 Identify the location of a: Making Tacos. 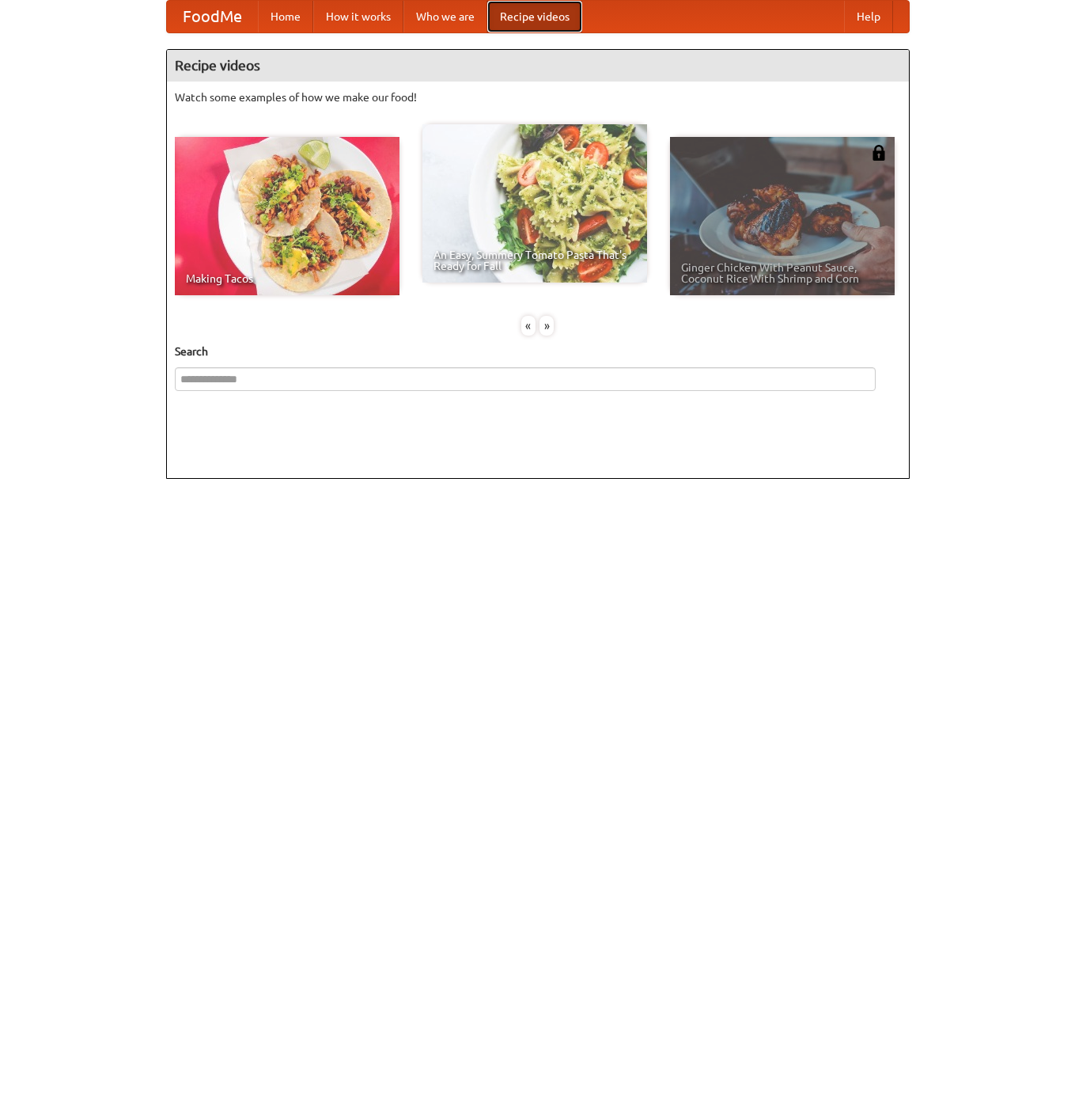
(288, 216).